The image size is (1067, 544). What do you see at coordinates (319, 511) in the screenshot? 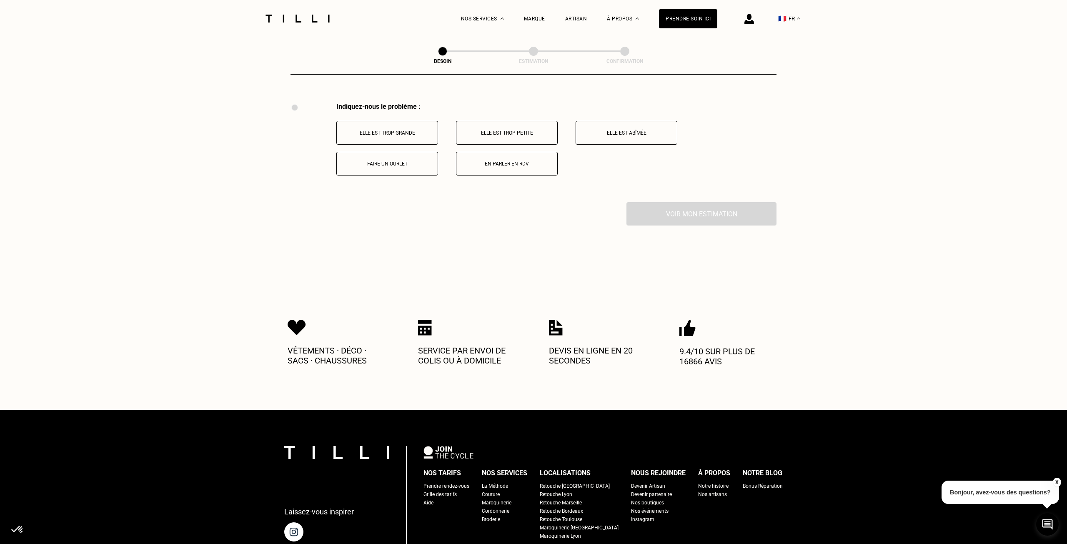
I see `p: Laissez-vous inspirer` at bounding box center [319, 511].